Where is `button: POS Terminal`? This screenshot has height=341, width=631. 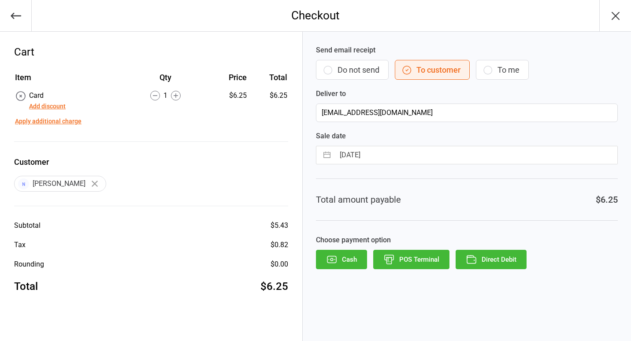
button: POS Terminal is located at coordinates (411, 259).